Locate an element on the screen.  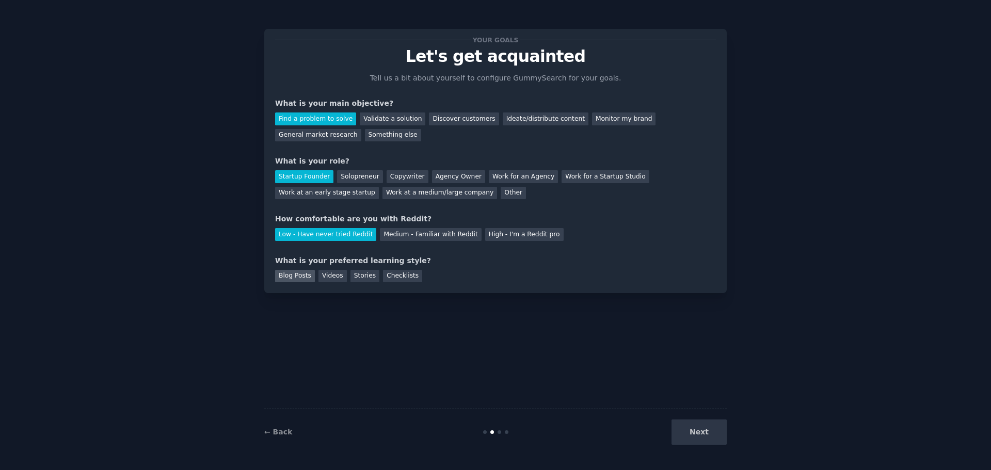
a: ← Back is located at coordinates (278, 432).